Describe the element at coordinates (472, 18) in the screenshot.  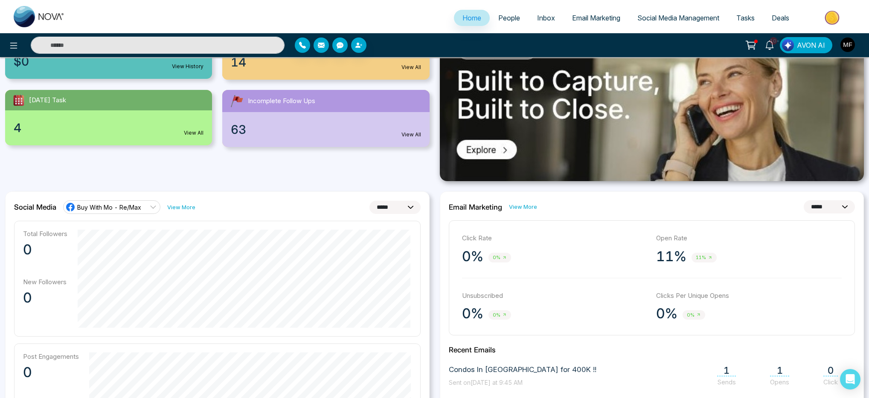
I see `a: Home` at that location.